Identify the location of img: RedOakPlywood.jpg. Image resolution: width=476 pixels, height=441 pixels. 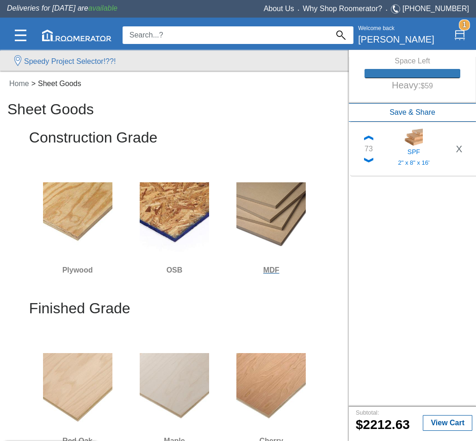
(78, 388).